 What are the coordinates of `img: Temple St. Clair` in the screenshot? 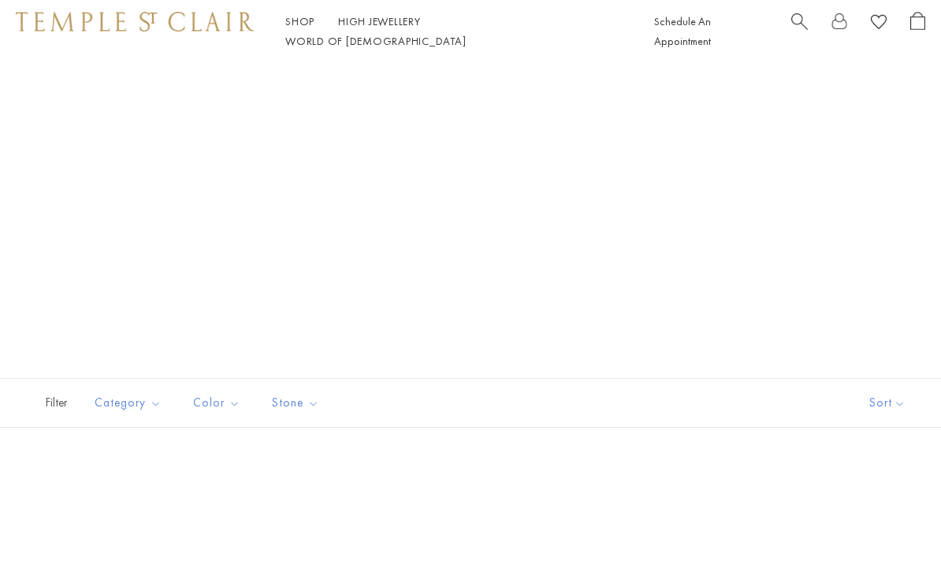 It's located at (135, 21).